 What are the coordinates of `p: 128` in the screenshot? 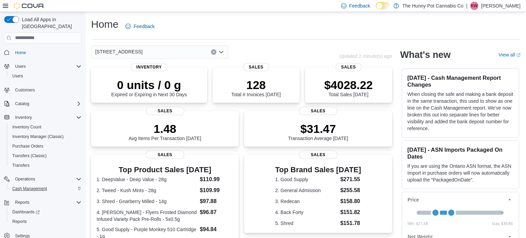 It's located at (256, 85).